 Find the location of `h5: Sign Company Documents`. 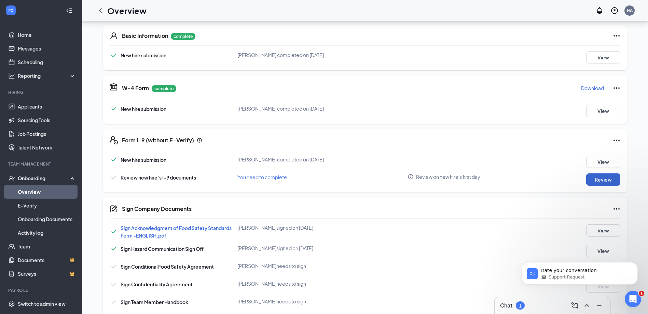

h5: Sign Company Documents is located at coordinates (157, 209).